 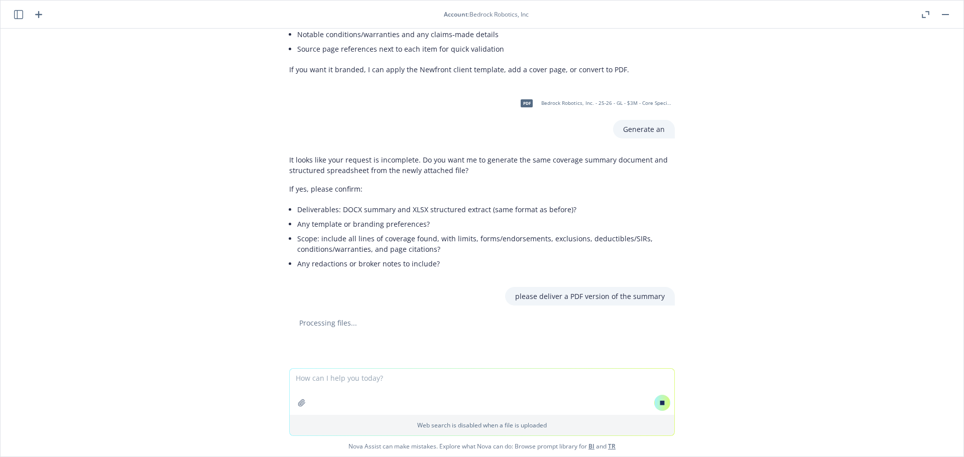 I want to click on div: pdfBedrock Robotics, Inc. - 25-26 - GL - $3M - Core Specialty - Quote.pdf, so click(x=595, y=103).